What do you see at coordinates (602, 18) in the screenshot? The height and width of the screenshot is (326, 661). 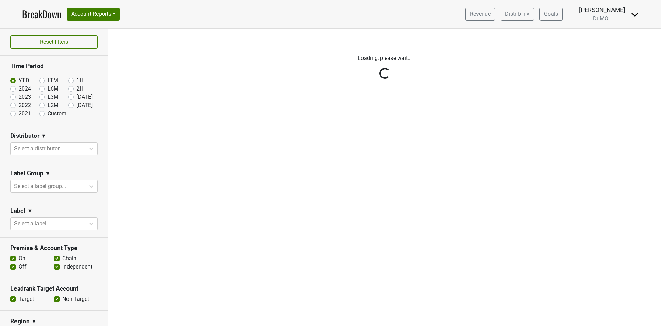 I see `span: DuMOL` at bounding box center [602, 18].